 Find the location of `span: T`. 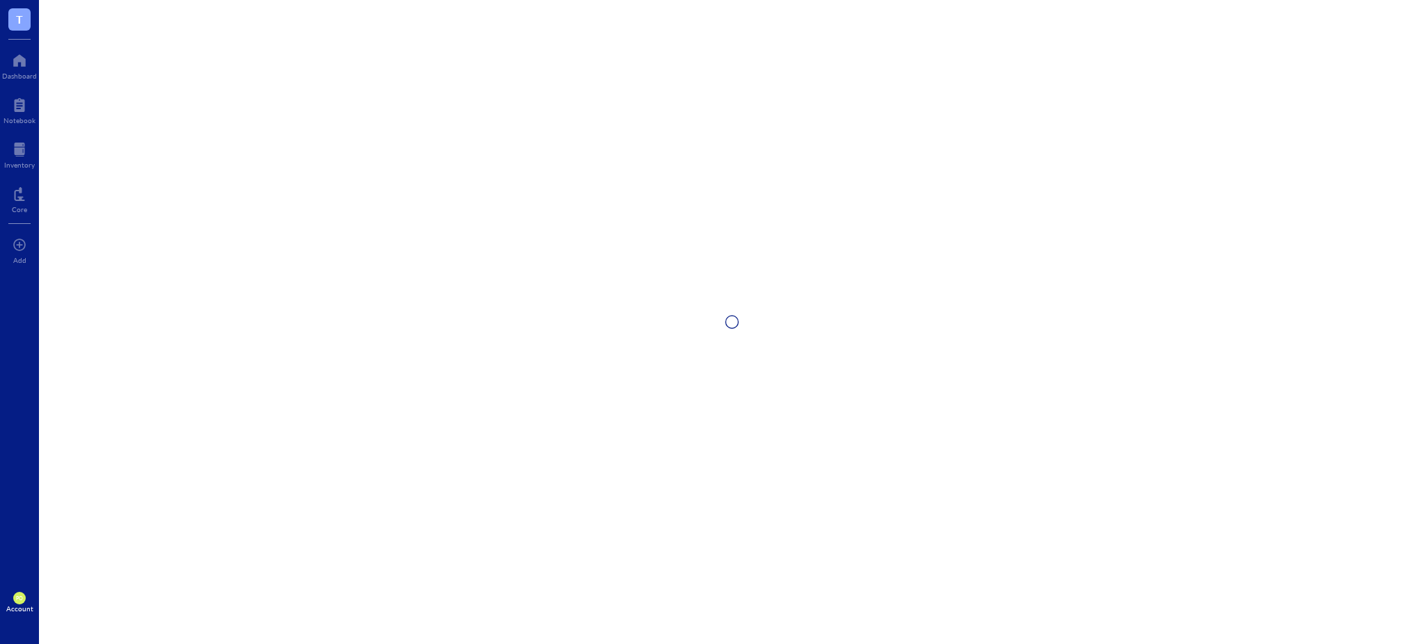

span: T is located at coordinates (19, 19).